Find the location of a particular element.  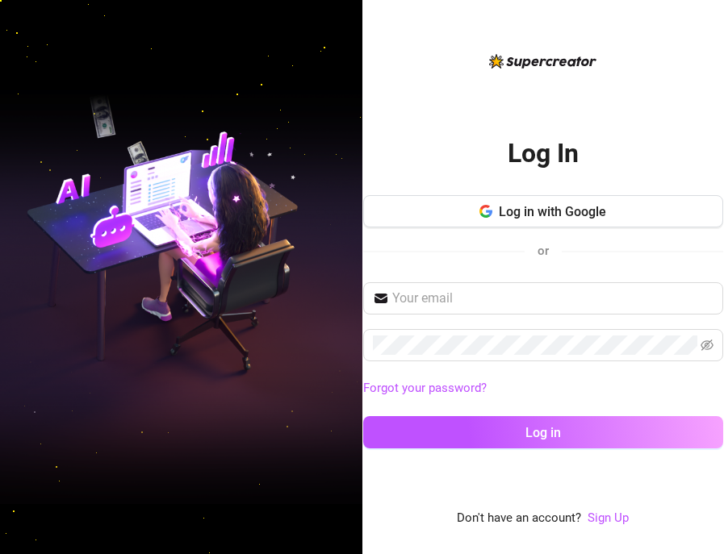

input: Your email is located at coordinates (553, 299).